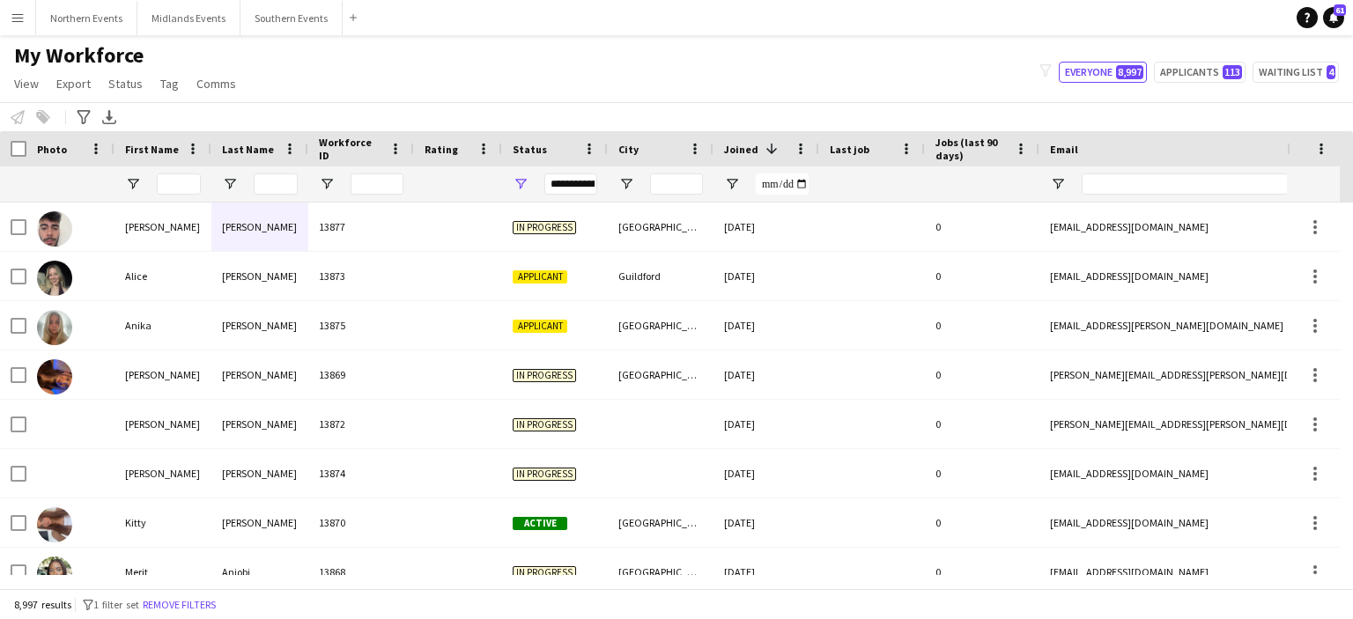  Describe the element at coordinates (26, 84) in the screenshot. I see `a: View` at that location.